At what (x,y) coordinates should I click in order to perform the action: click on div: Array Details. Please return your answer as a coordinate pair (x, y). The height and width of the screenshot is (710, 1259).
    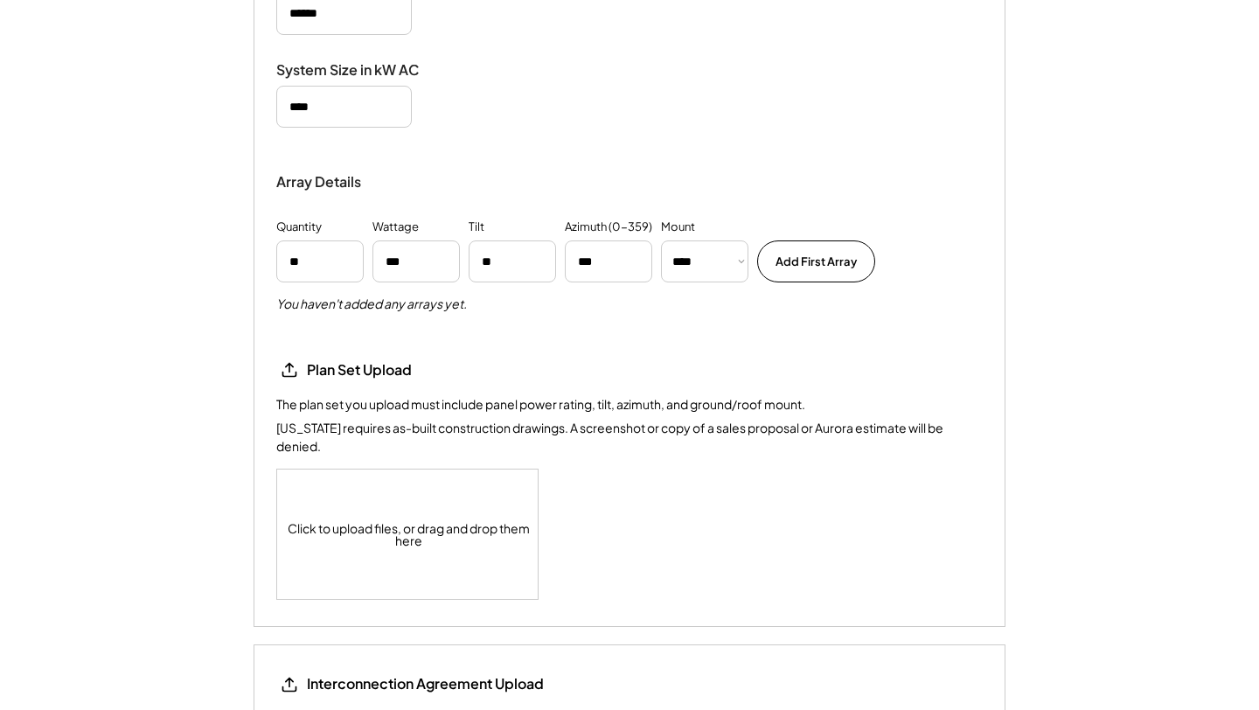
    Looking at the image, I should click on (320, 182).